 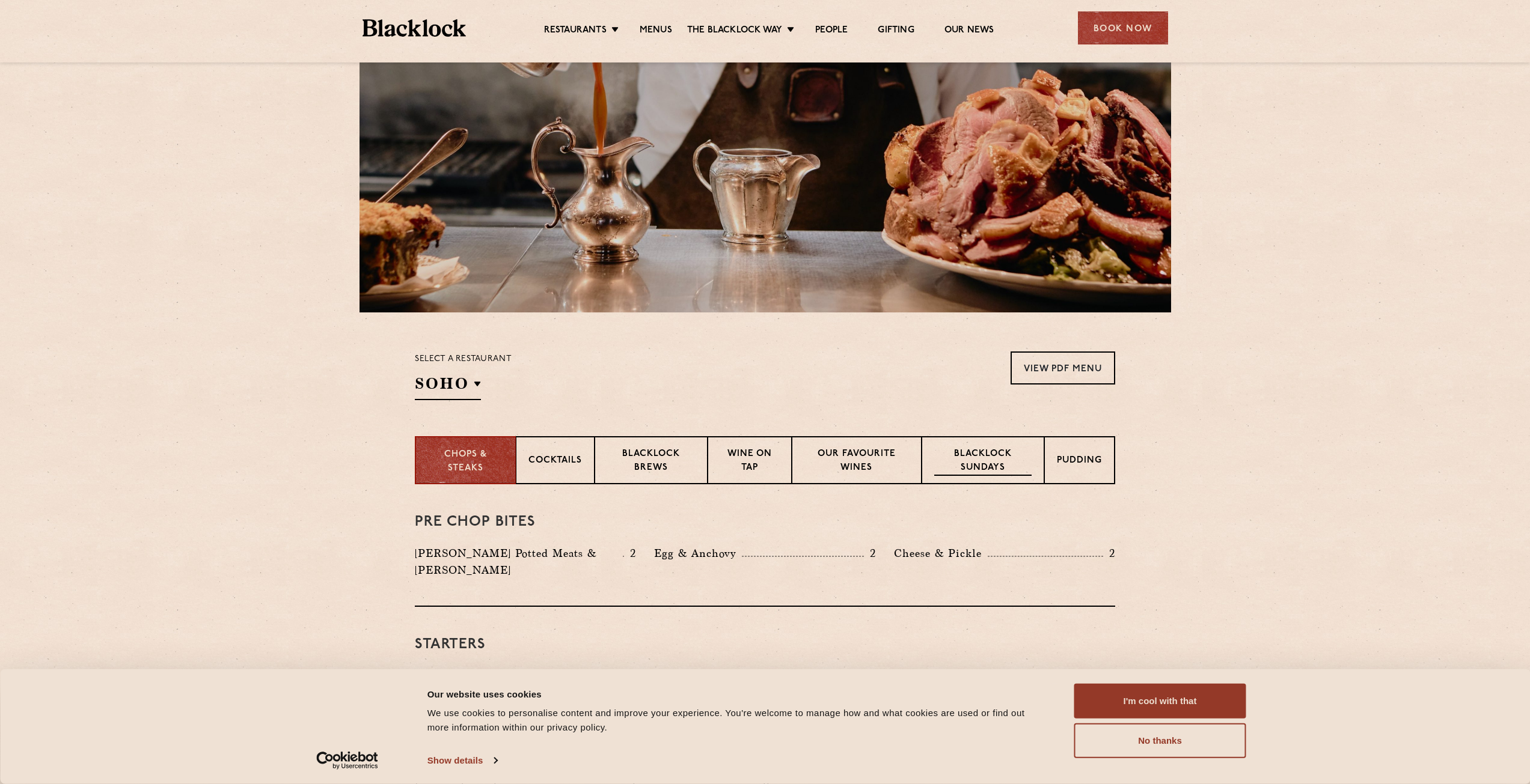 I want to click on p: Pig's Head on Toast, so click(x=709, y=676).